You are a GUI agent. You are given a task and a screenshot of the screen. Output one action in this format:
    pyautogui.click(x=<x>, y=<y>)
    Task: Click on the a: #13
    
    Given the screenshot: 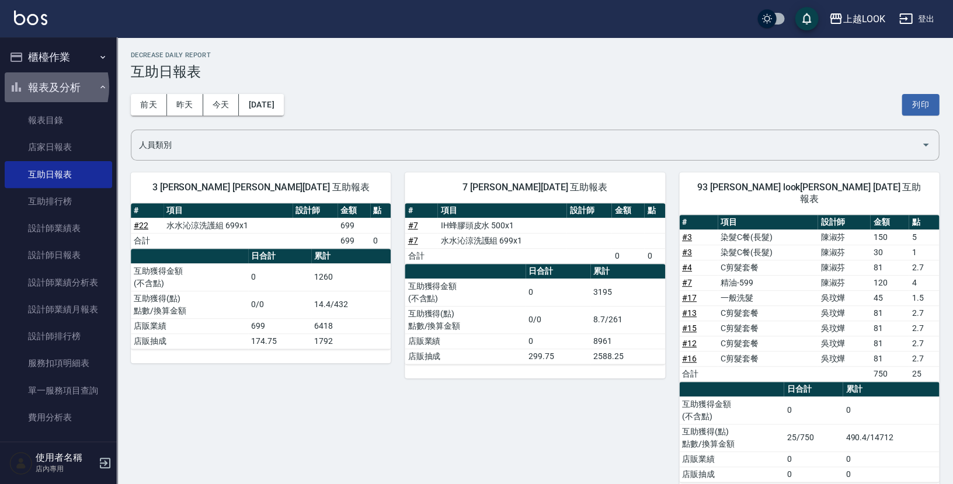 What is the action you would take?
    pyautogui.click(x=689, y=313)
    